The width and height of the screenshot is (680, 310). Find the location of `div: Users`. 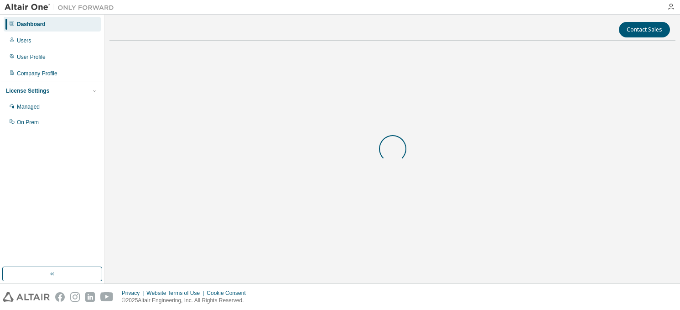

div: Users is located at coordinates (24, 41).